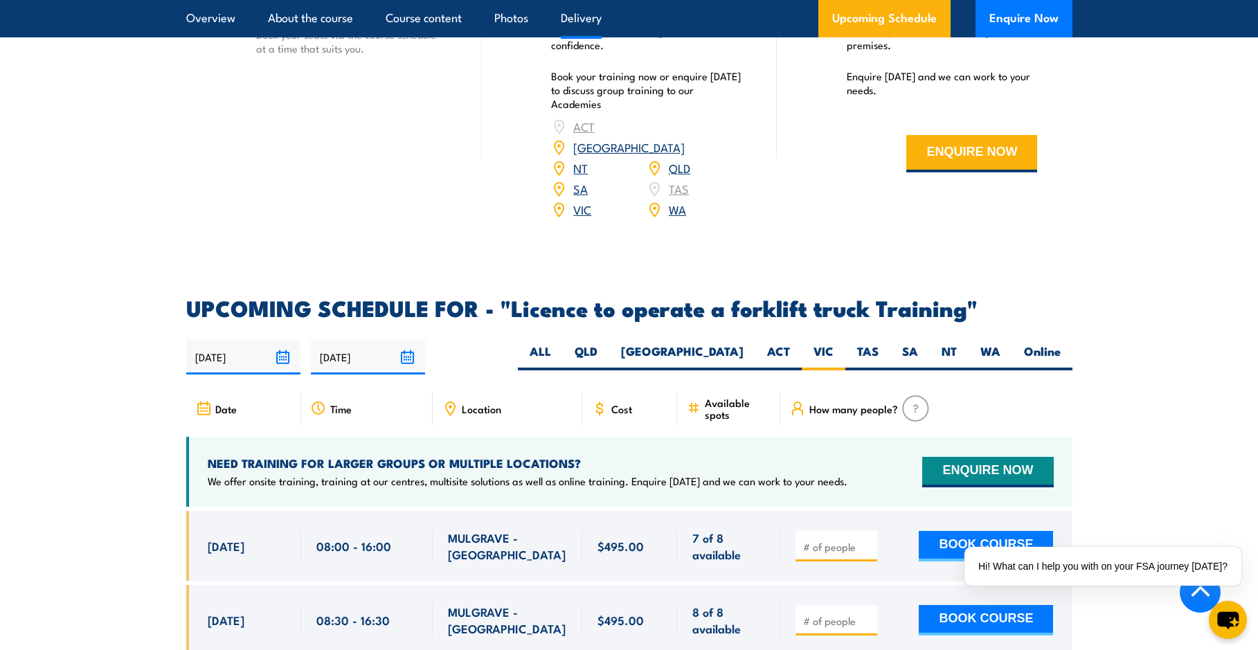  Describe the element at coordinates (1228, 620) in the screenshot. I see `button: chat-button` at that location.